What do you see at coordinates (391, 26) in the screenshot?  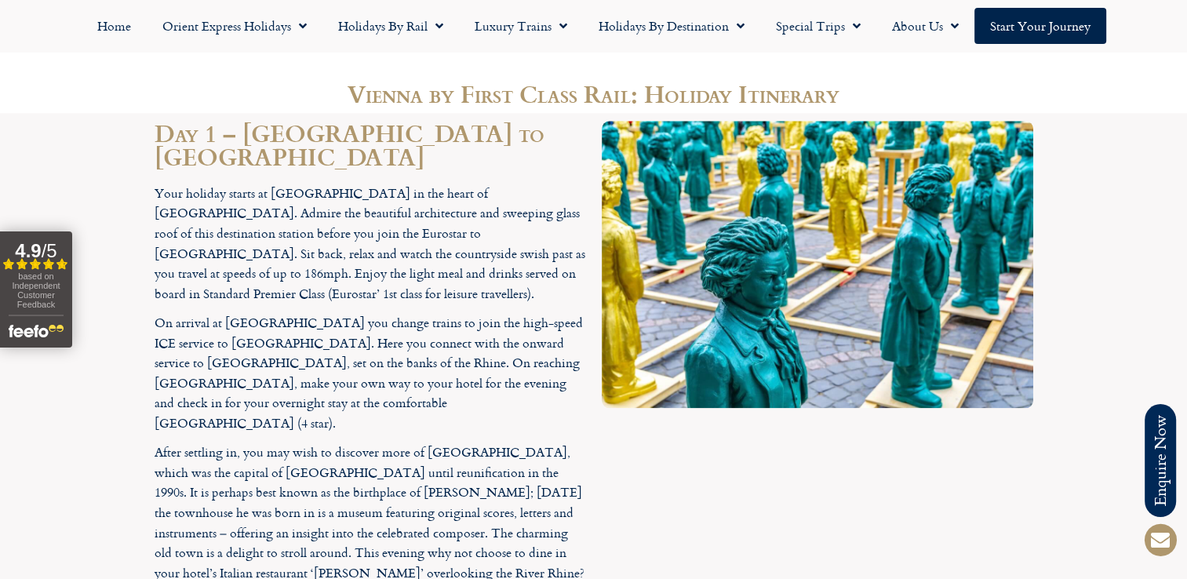 I see `a: Holidays by Rail` at bounding box center [391, 26].